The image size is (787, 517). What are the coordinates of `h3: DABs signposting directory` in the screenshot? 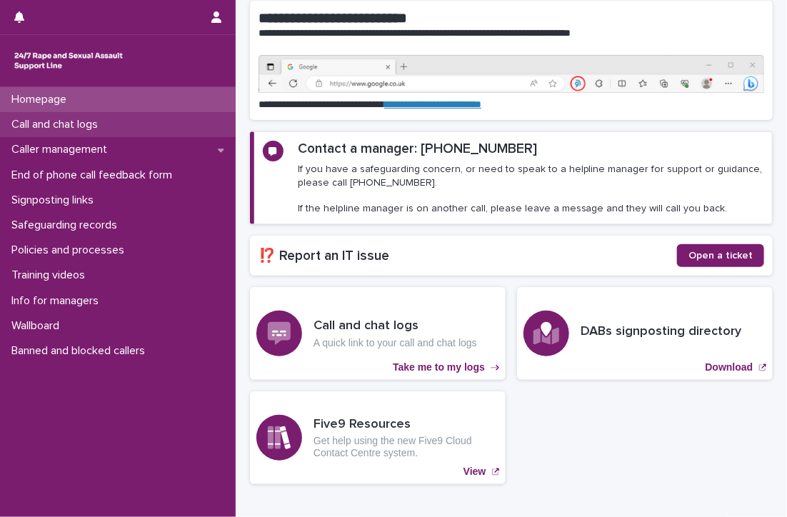 It's located at (661, 332).